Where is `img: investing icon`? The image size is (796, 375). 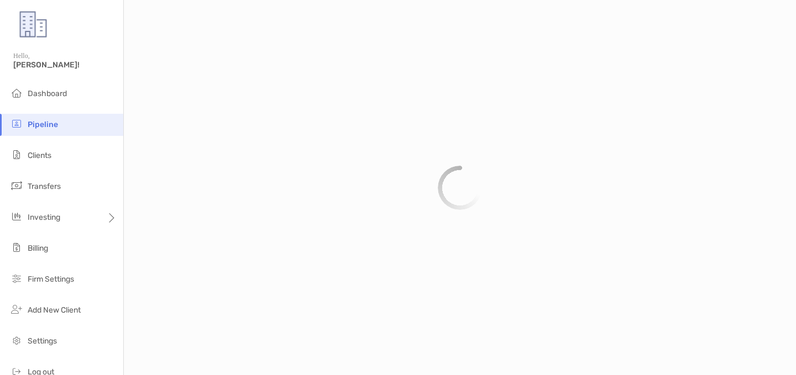 img: investing icon is located at coordinates (17, 217).